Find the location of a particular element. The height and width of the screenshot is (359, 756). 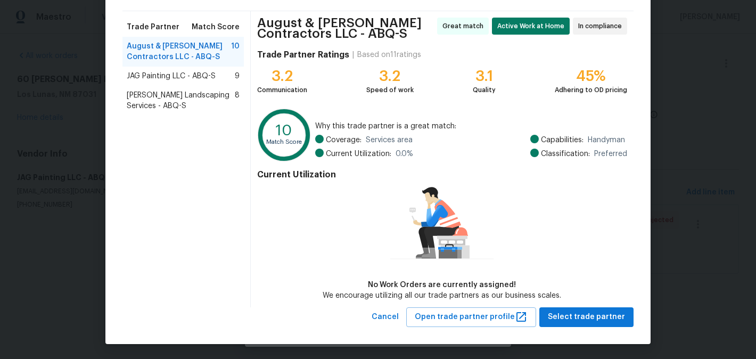

h4: Current Utilization is located at coordinates (442, 175).